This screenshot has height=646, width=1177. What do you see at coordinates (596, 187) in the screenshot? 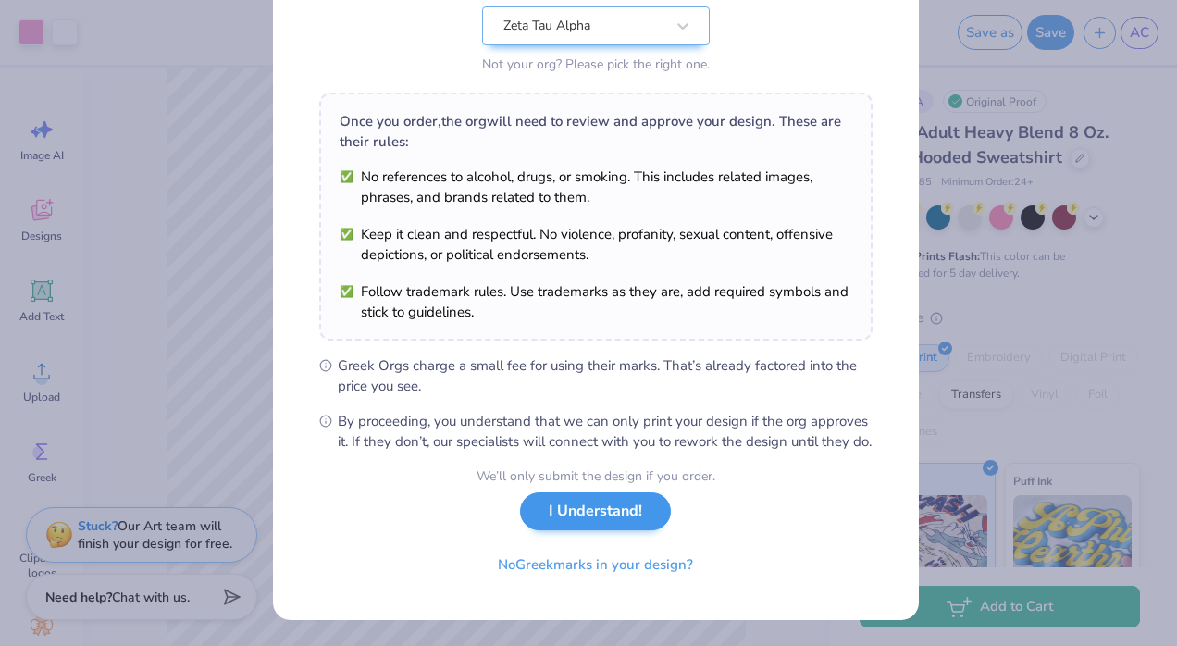
I see `li: No references to alcohol, drugs, or smoking. This includes related images, phrases, and brands re...` at bounding box center [596, 187].